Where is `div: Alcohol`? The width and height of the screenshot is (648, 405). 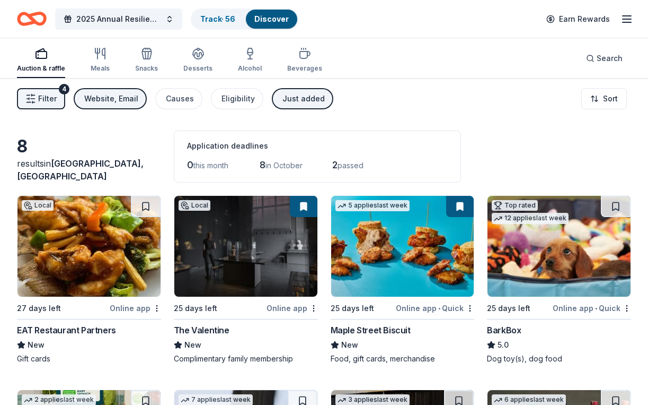
div: Alcohol is located at coordinates (250, 68).